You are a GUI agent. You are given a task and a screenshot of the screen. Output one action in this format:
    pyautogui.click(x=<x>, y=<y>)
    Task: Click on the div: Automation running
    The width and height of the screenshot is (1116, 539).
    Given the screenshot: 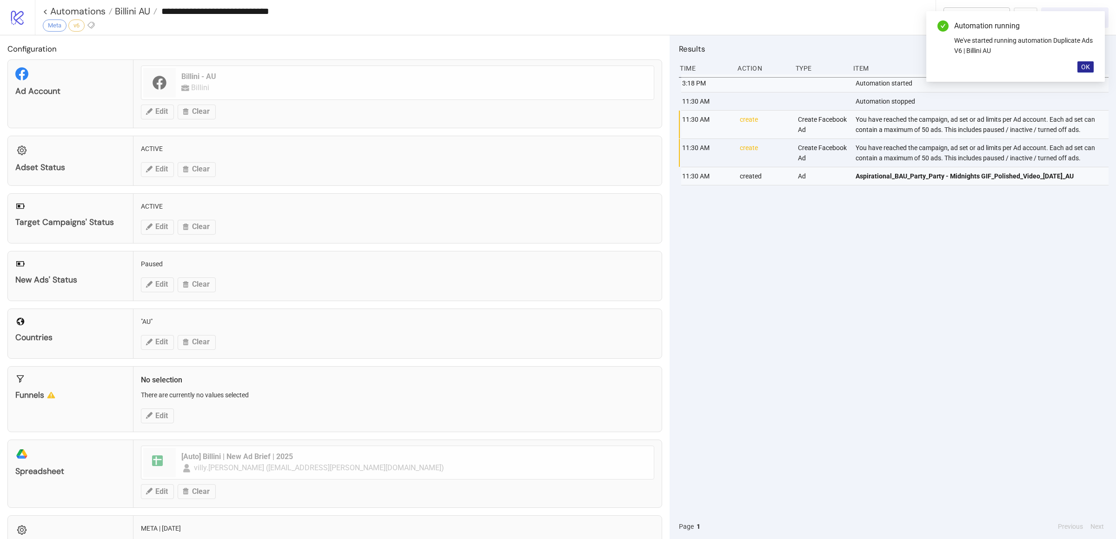 What is the action you would take?
    pyautogui.click(x=1024, y=26)
    